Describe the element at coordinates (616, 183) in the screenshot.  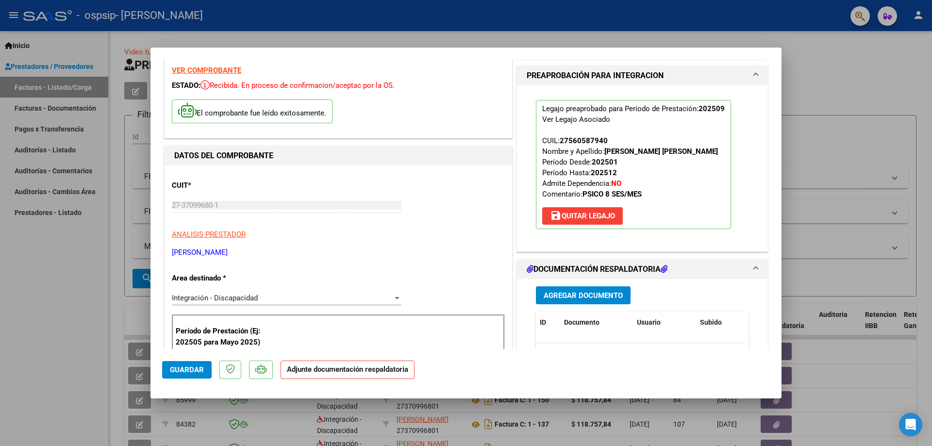
I see `strong: NO` at that location.